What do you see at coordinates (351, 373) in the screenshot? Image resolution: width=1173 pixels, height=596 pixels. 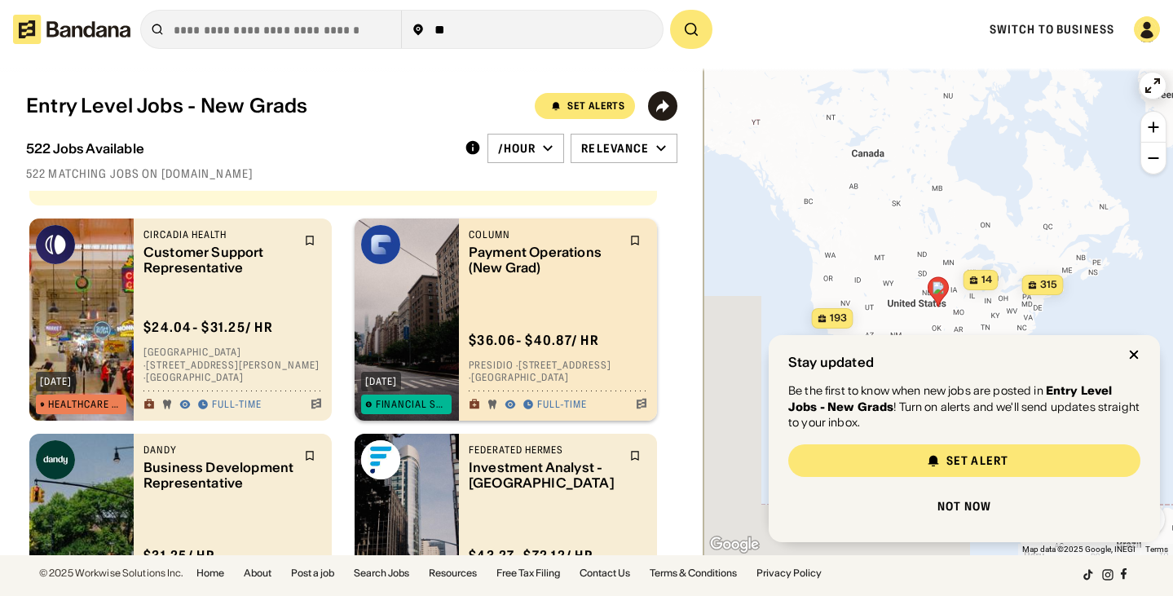 I see `div: grid` at bounding box center [351, 373].